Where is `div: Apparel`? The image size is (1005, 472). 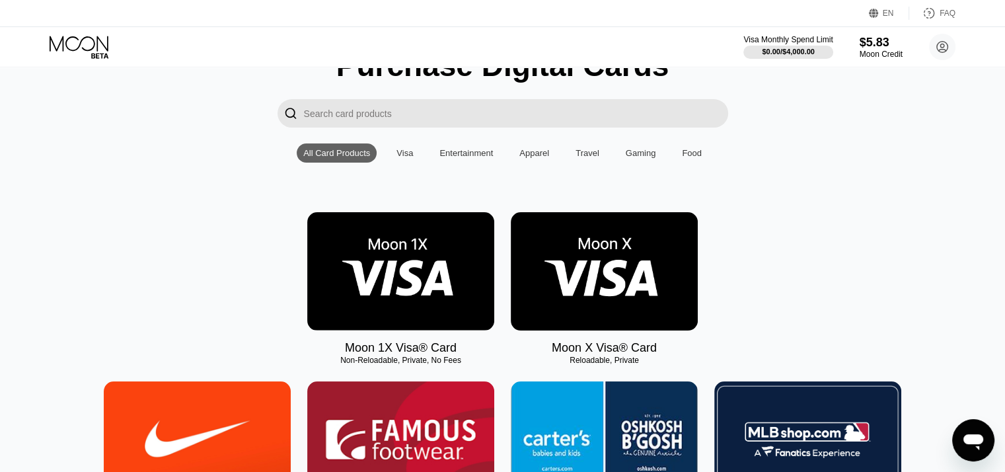 div: Apparel is located at coordinates (534, 153).